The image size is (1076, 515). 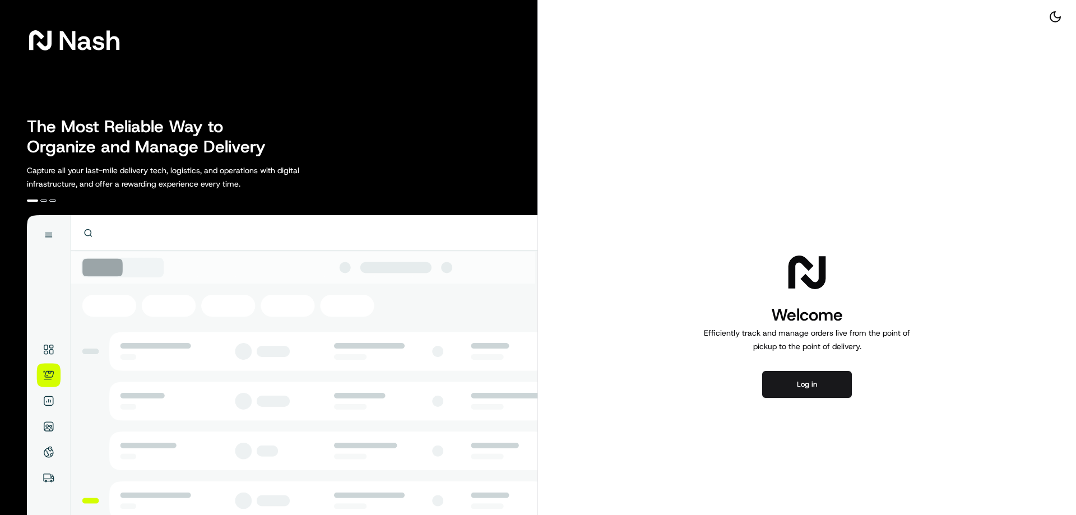 I want to click on h1: Welcome, so click(x=807, y=315).